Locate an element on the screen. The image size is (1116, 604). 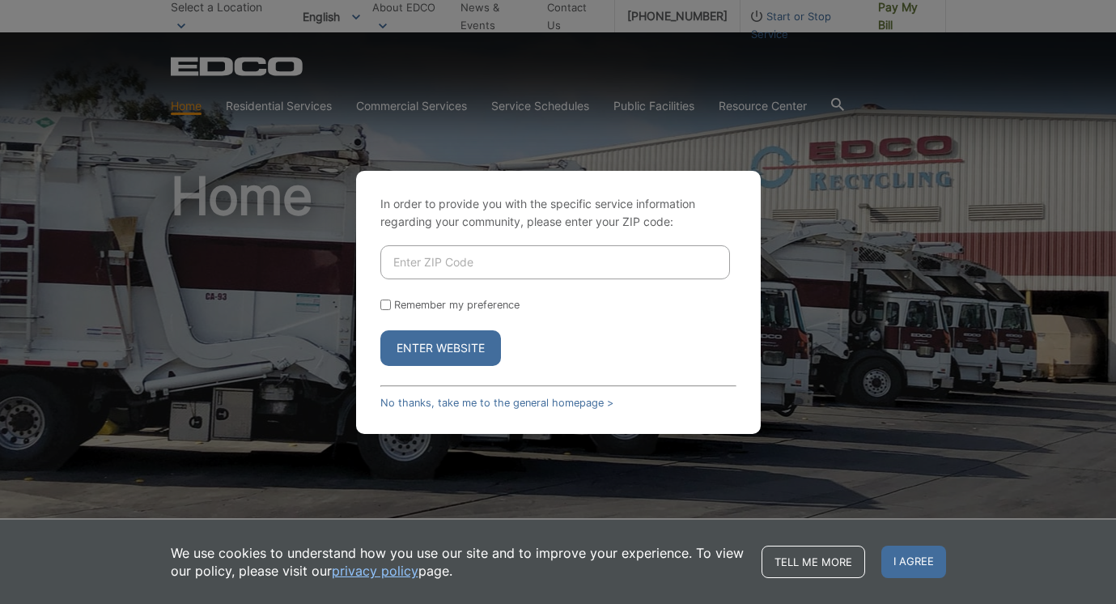
span: I agree is located at coordinates (913, 561).